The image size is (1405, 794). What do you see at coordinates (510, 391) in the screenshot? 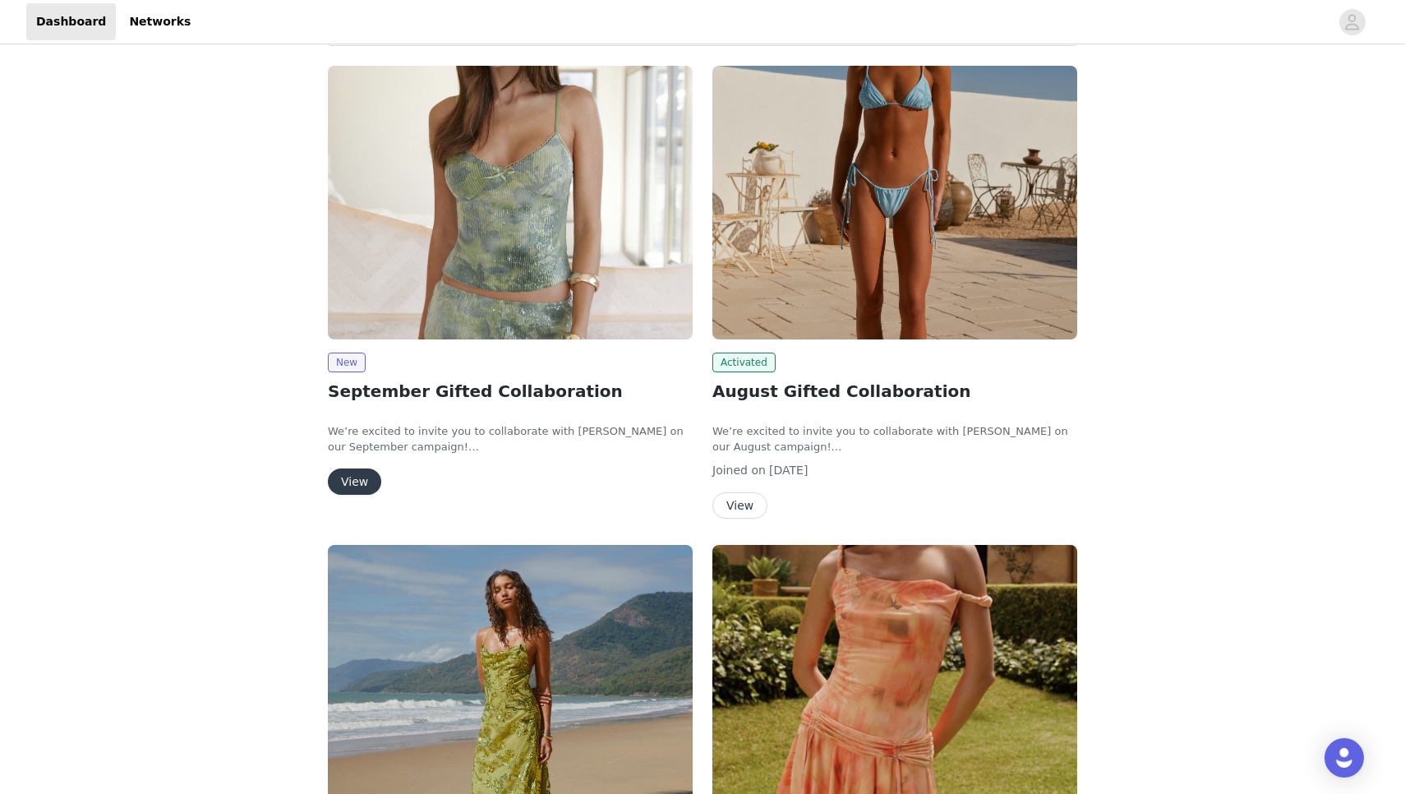
I see `h2: September Gifted Collaboration` at bounding box center [510, 391].